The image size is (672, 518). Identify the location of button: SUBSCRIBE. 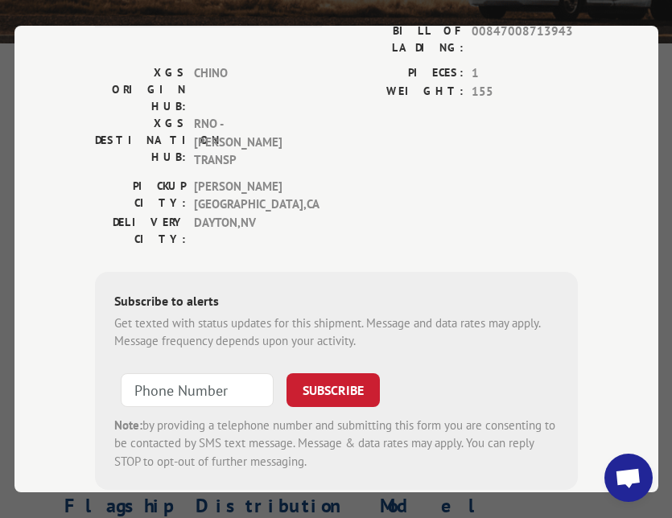
(333, 390).